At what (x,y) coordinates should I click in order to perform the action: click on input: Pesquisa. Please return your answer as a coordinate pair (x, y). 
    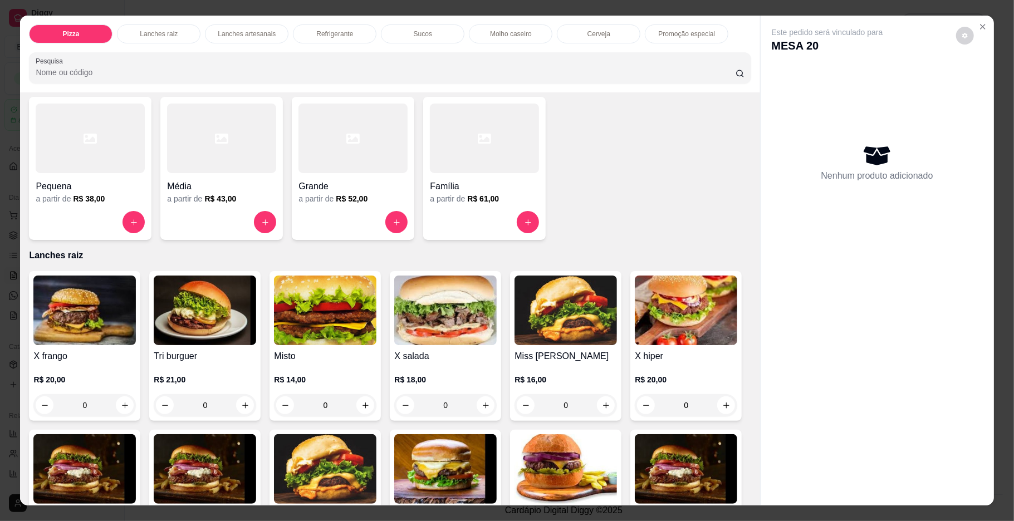
    Looking at the image, I should click on (386, 72).